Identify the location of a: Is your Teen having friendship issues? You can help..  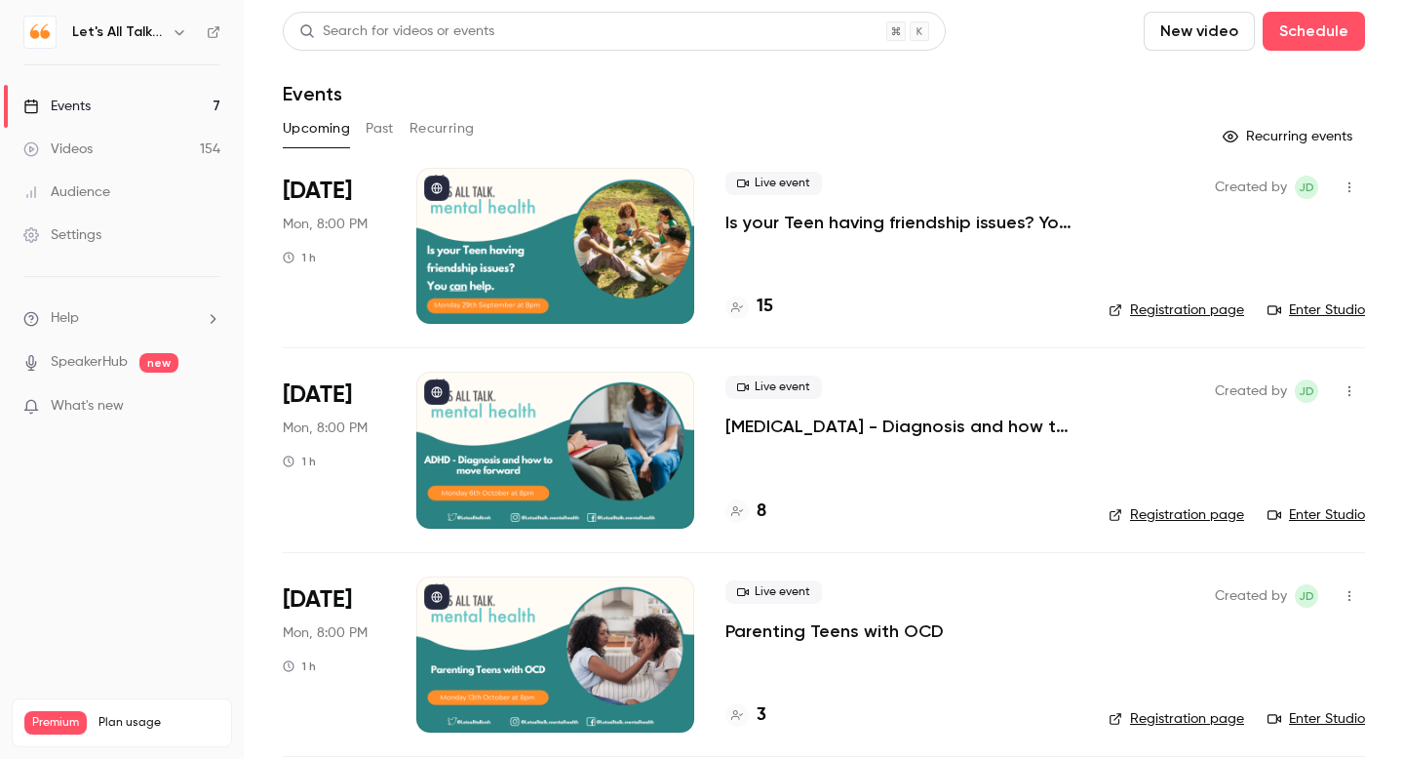
(901, 222).